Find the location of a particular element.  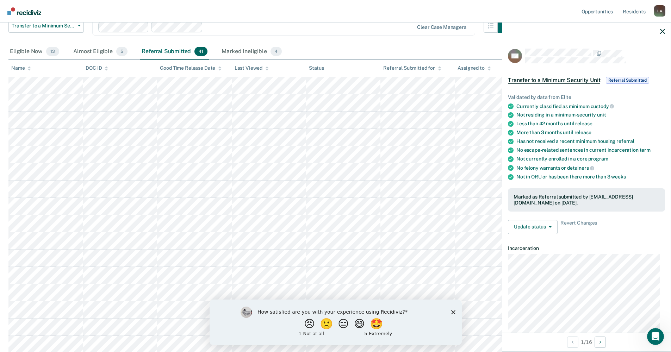

div: Good Time Release Date is located at coordinates (191, 68).